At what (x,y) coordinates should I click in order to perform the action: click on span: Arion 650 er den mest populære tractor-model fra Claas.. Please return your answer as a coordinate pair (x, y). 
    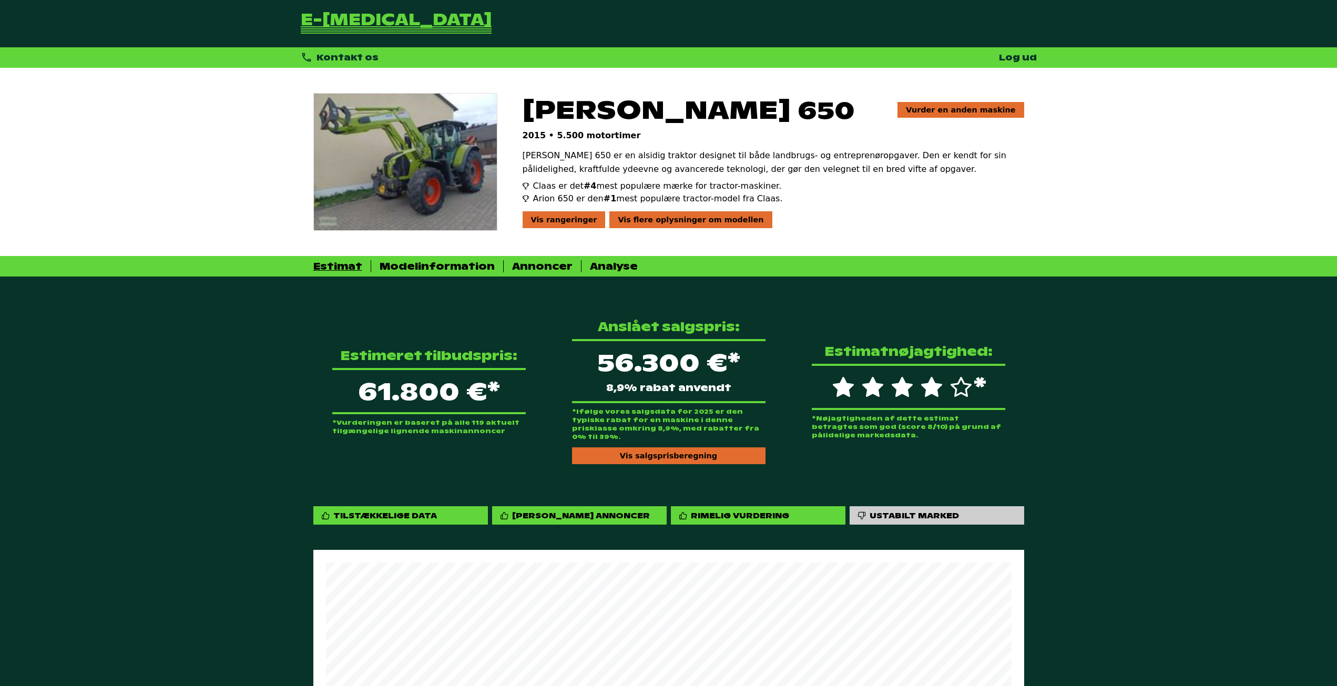
    Looking at the image, I should click on (658, 199).